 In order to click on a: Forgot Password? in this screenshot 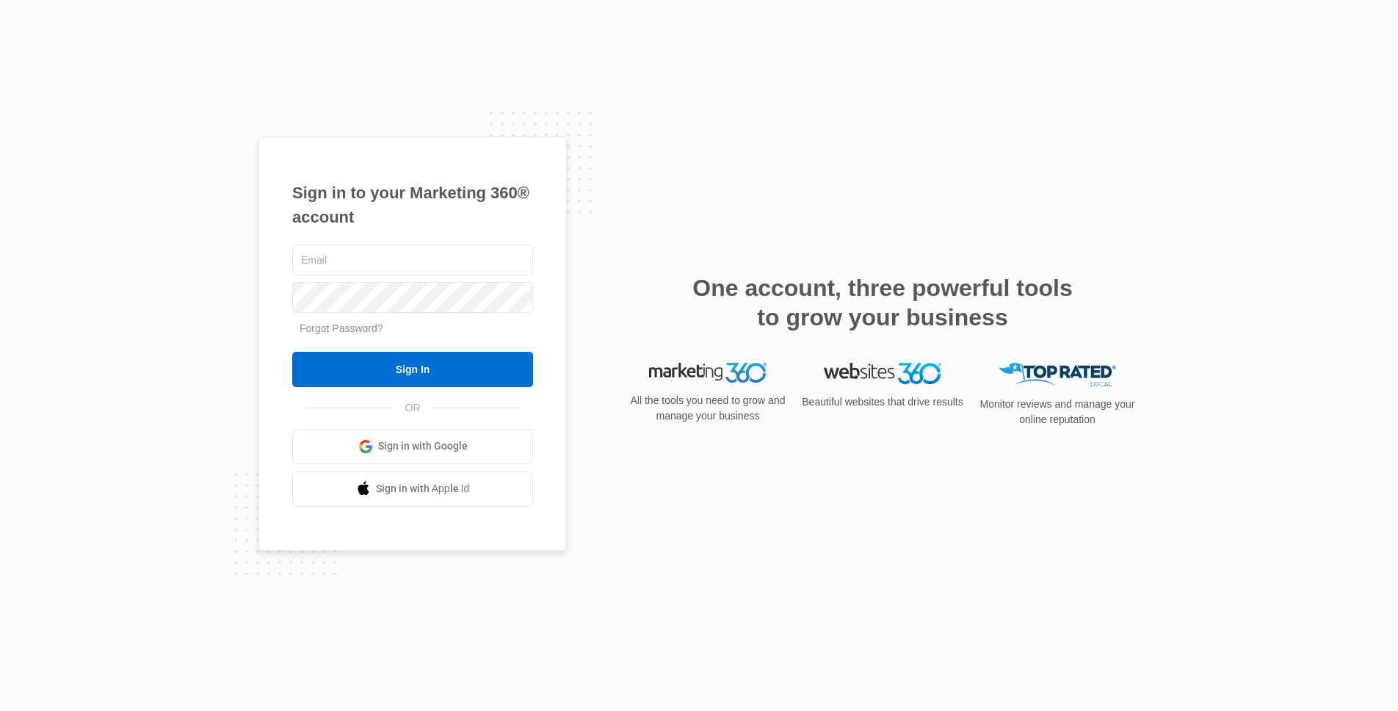, I will do `click(341, 328)`.